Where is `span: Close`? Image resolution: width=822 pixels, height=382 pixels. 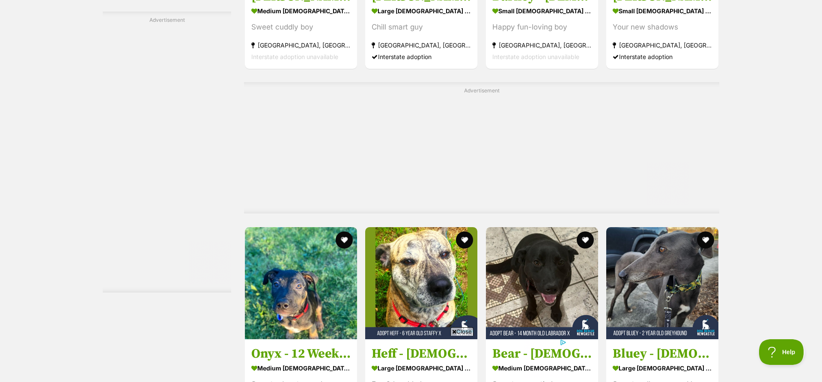 span: Close is located at coordinates (462, 332).